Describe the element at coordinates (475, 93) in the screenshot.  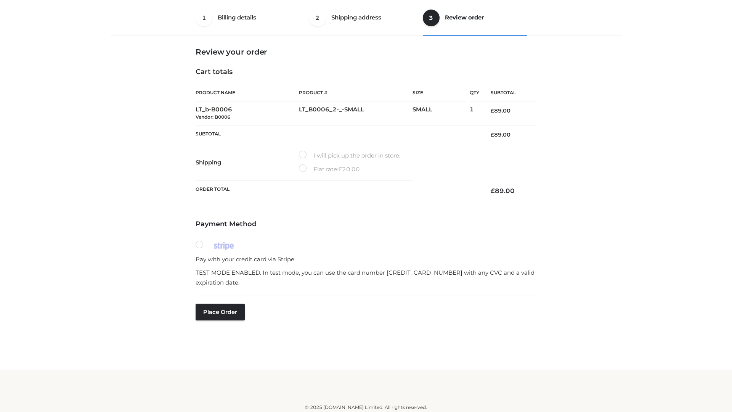
I see `th: Qty` at that location.